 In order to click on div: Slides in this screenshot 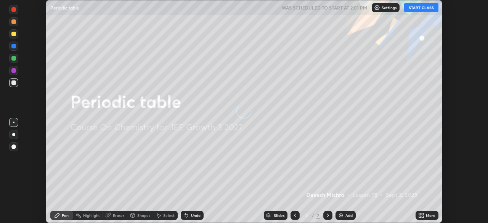, I will do `click(279, 216)`.